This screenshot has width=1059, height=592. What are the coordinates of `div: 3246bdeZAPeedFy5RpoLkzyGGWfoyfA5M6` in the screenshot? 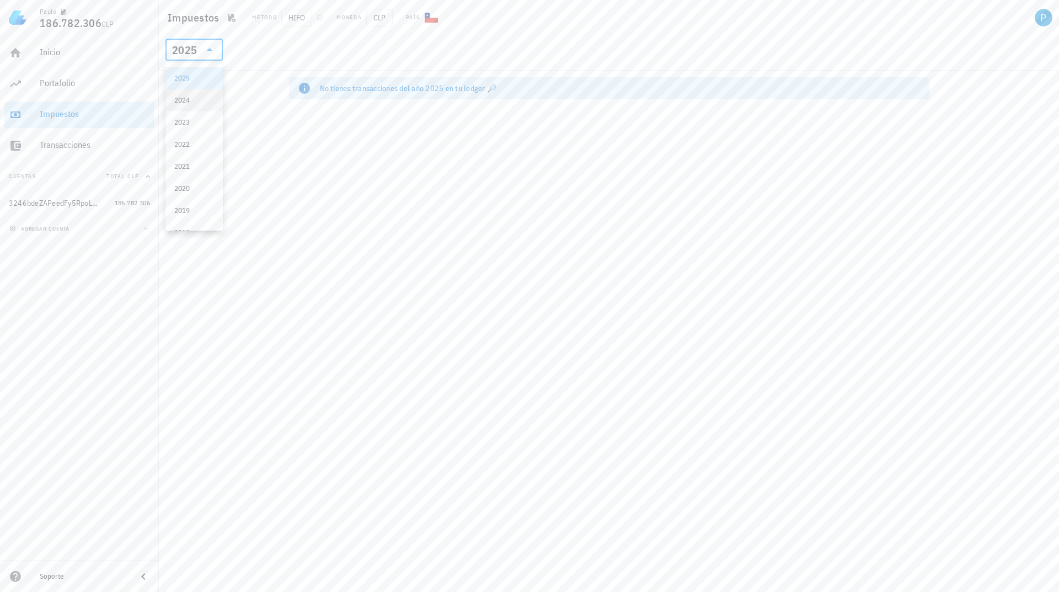 It's located at (54, 203).